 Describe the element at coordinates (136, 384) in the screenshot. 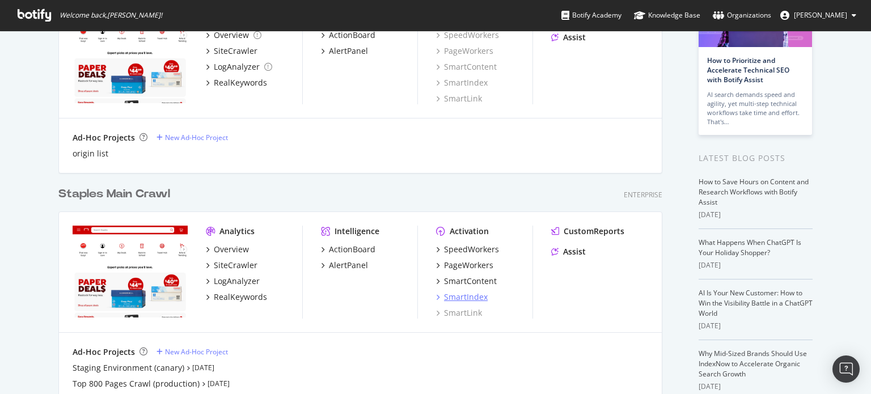

I see `div: Top 800 Pages Crawl (production)` at that location.